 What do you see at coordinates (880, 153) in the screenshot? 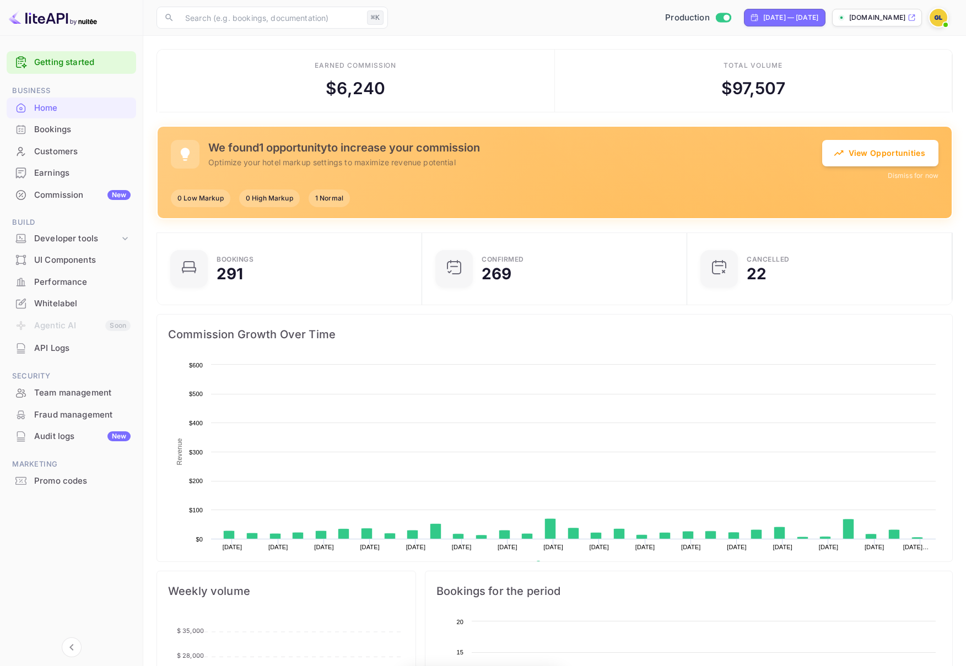
I see `button: View Opportunities` at bounding box center [880, 153].